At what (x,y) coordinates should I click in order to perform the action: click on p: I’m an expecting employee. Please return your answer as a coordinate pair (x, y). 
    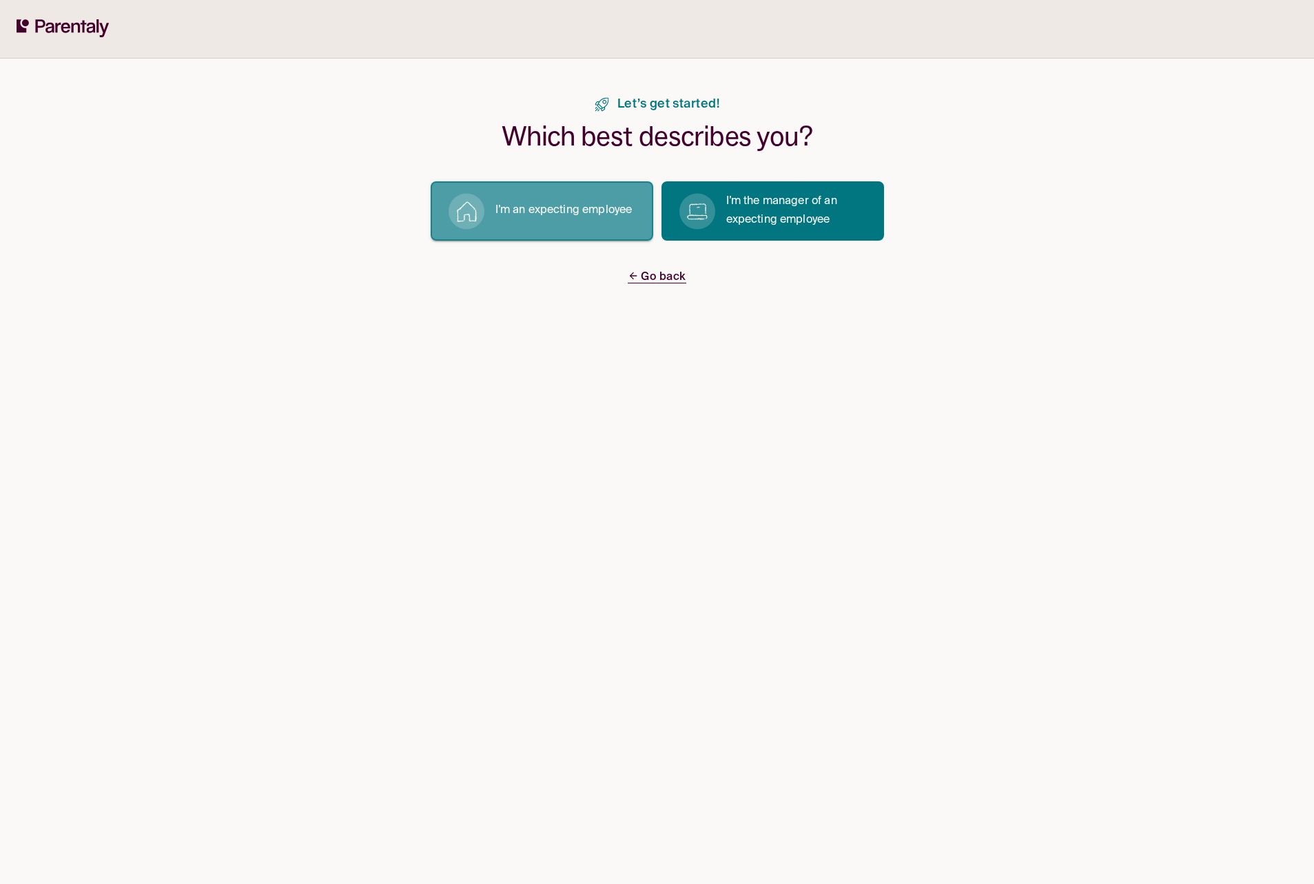
    Looking at the image, I should click on (564, 210).